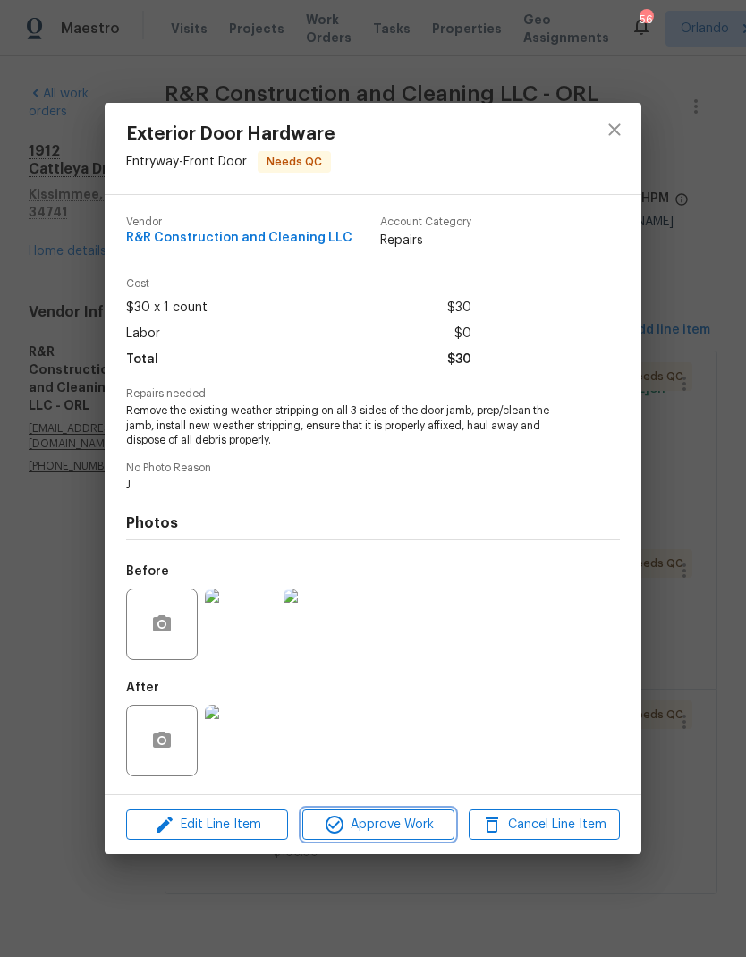 The height and width of the screenshot is (957, 746). What do you see at coordinates (373, 523) in the screenshot?
I see `h4: Photos` at bounding box center [373, 523].